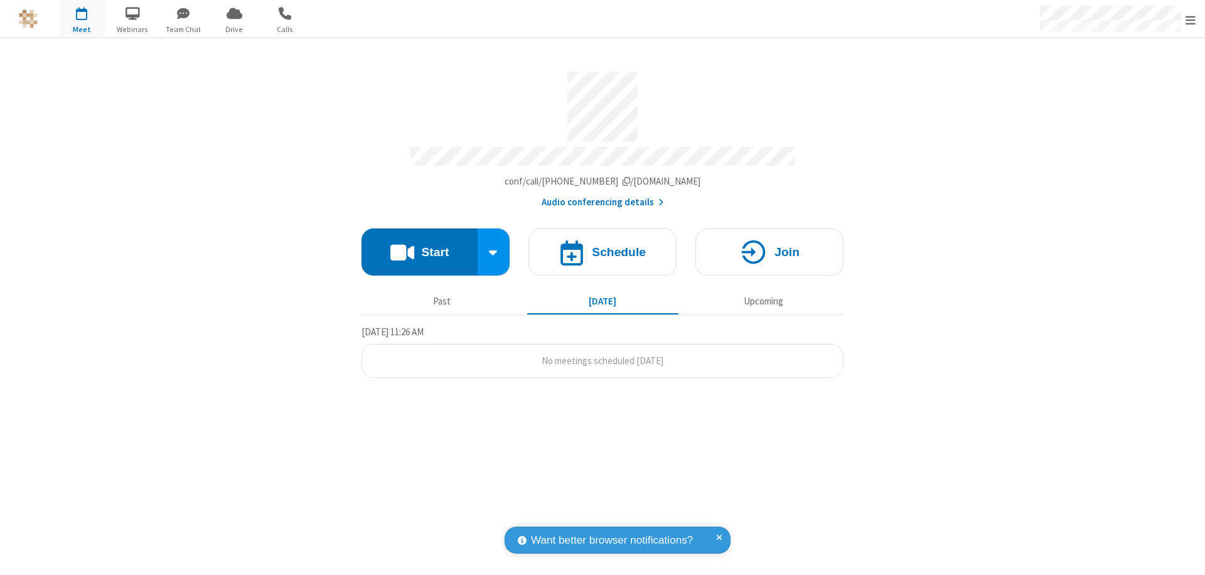  What do you see at coordinates (28, 19) in the screenshot?
I see `img: QA Selenium DO NOT DELETE OR CHANGE` at bounding box center [28, 19].